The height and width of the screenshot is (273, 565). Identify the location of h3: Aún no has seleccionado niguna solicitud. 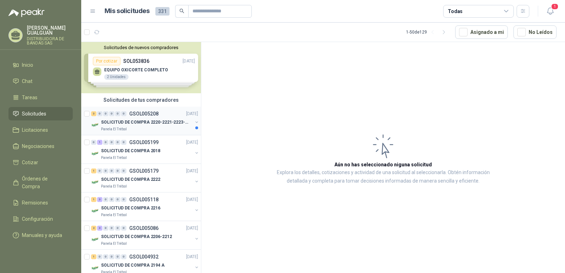
(383, 165).